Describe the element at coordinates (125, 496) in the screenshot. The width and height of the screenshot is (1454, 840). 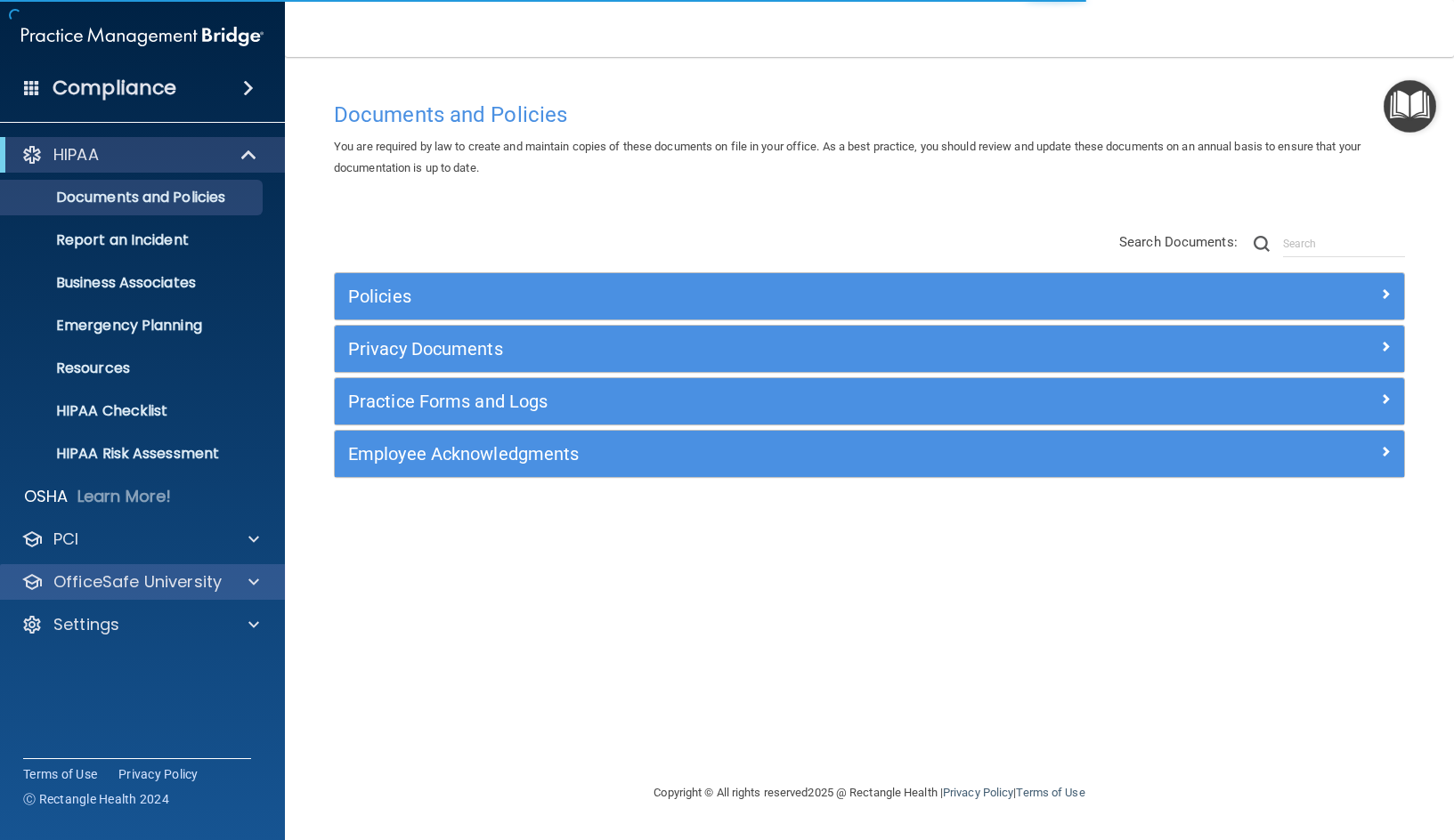
I see `p: Learn More!` at that location.